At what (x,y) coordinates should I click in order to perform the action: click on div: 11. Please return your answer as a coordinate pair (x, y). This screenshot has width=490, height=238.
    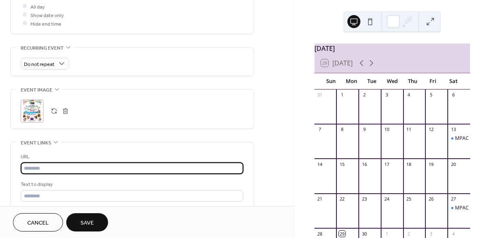
    Looking at the image, I should click on (409, 129).